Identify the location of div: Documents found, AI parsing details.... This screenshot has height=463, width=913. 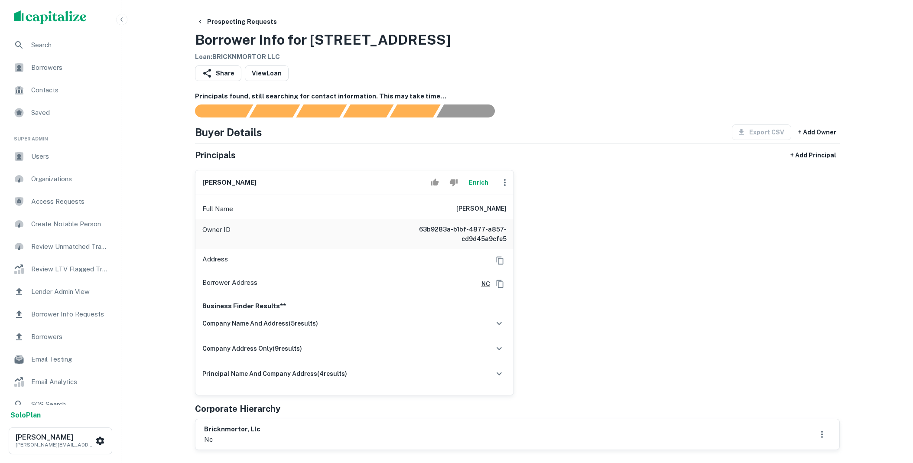
(321, 111).